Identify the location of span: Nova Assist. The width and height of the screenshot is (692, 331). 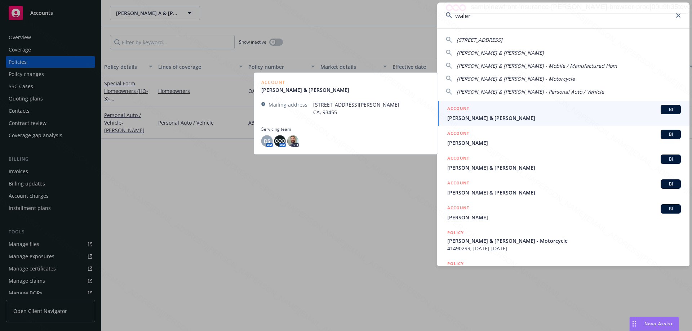
(658, 324).